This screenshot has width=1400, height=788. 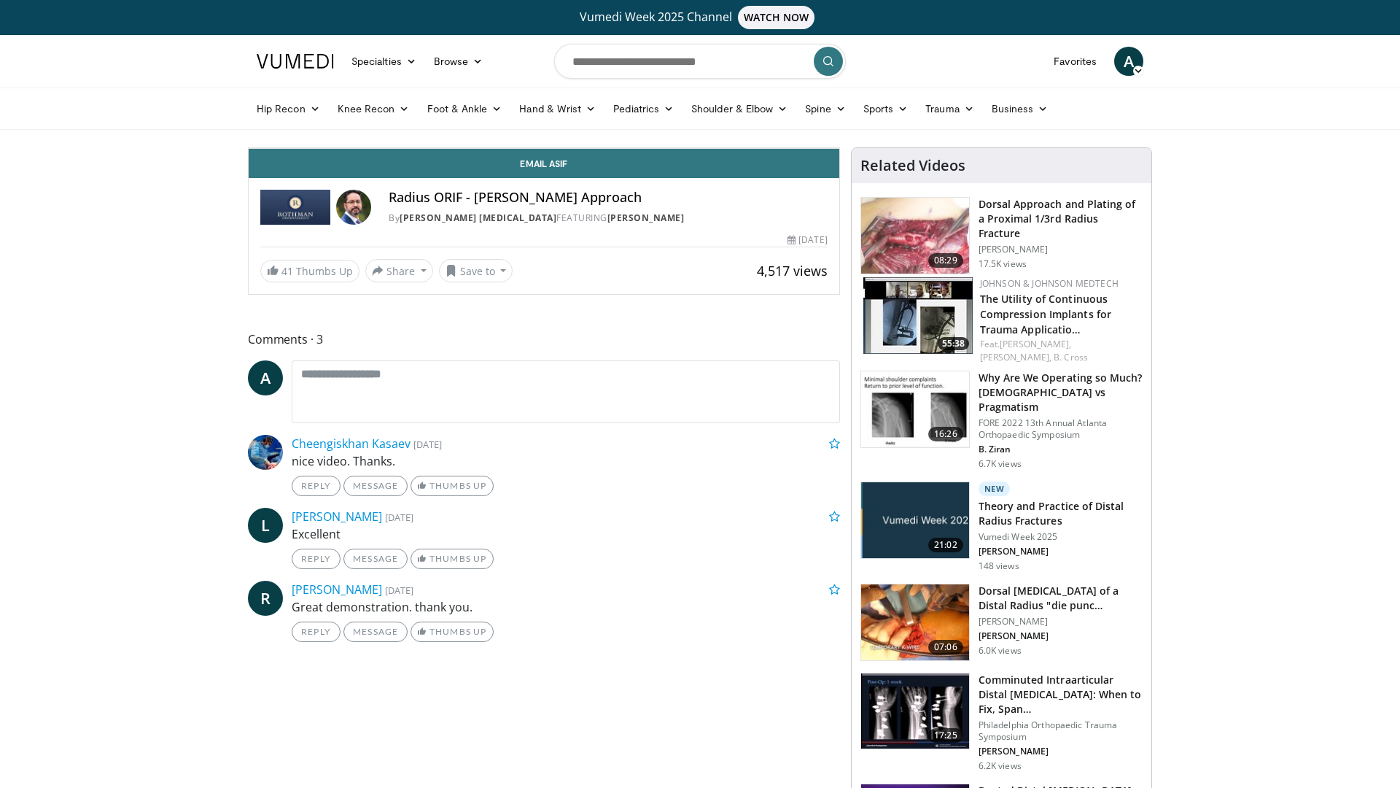 What do you see at coordinates (1075, 61) in the screenshot?
I see `a: Favorites` at bounding box center [1075, 61].